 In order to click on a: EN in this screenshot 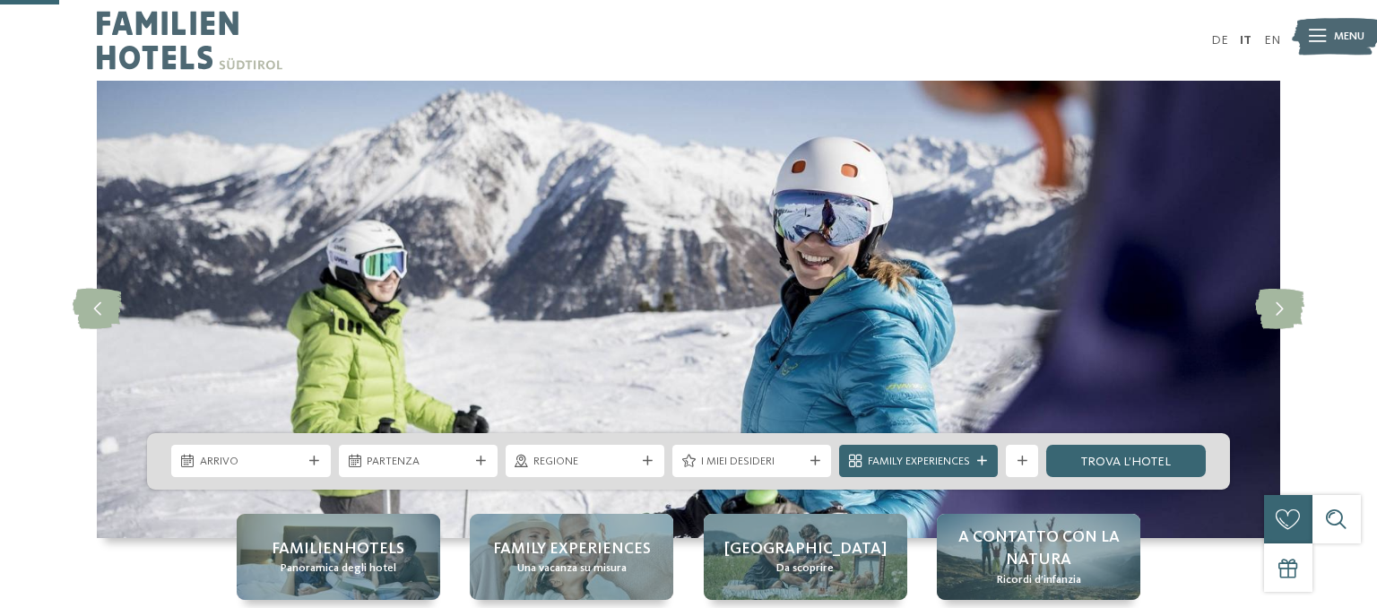, I will do `click(1272, 40)`.